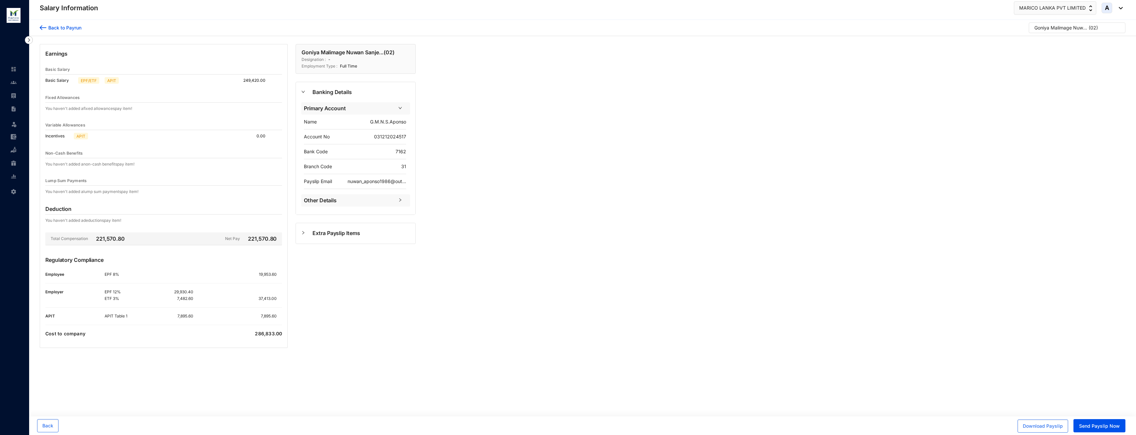 This screenshot has height=435, width=1136. Describe the element at coordinates (13, 82) in the screenshot. I see `li: Contacts` at that location.